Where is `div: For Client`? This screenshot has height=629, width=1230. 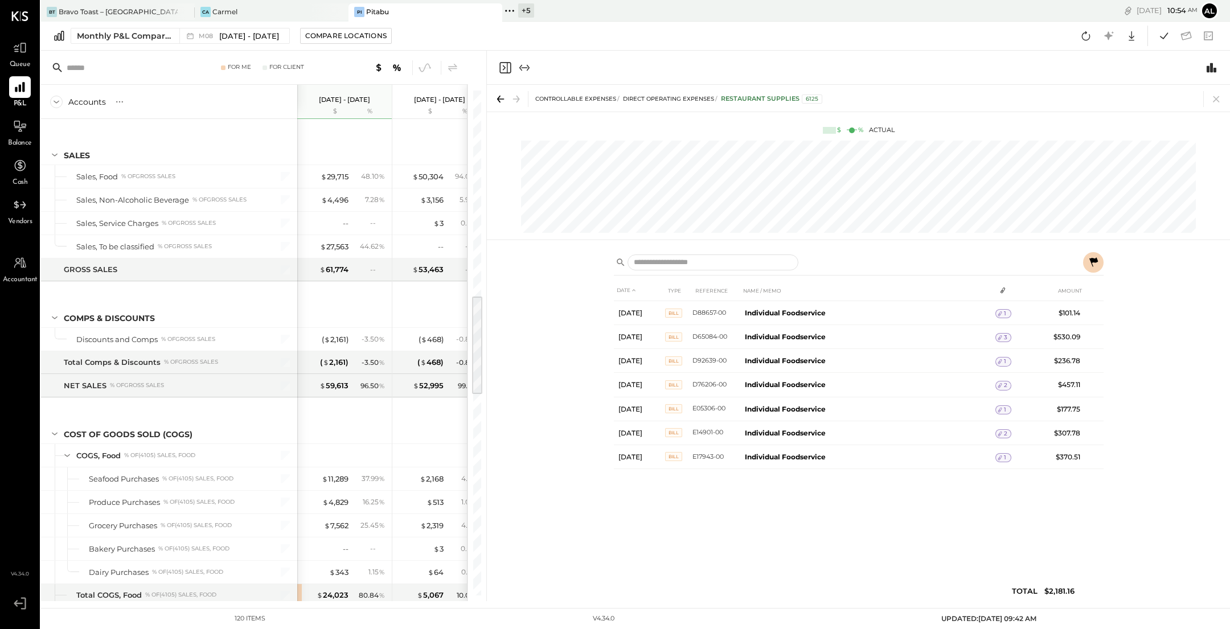
div: For Client is located at coordinates (287, 67).